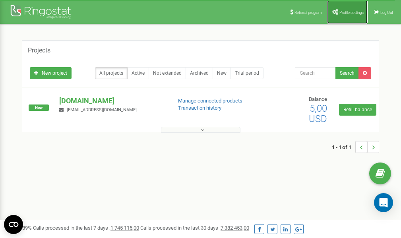 This screenshot has height=238, width=401. I want to click on div: Open Intercom Messenger, so click(384, 203).